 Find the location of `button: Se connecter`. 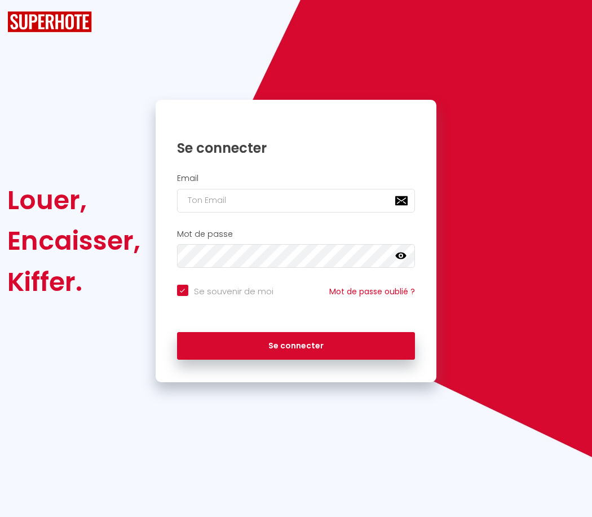

button: Se connecter is located at coordinates (296, 346).